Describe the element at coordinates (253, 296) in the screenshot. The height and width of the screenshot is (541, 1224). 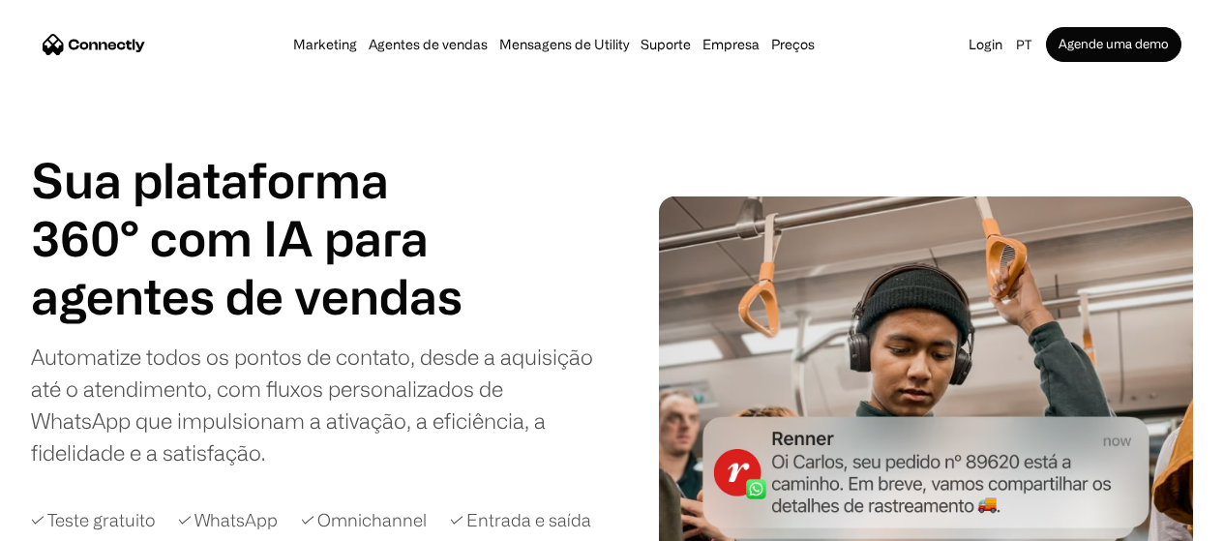
I see `h1: agentes de vendas` at that location.